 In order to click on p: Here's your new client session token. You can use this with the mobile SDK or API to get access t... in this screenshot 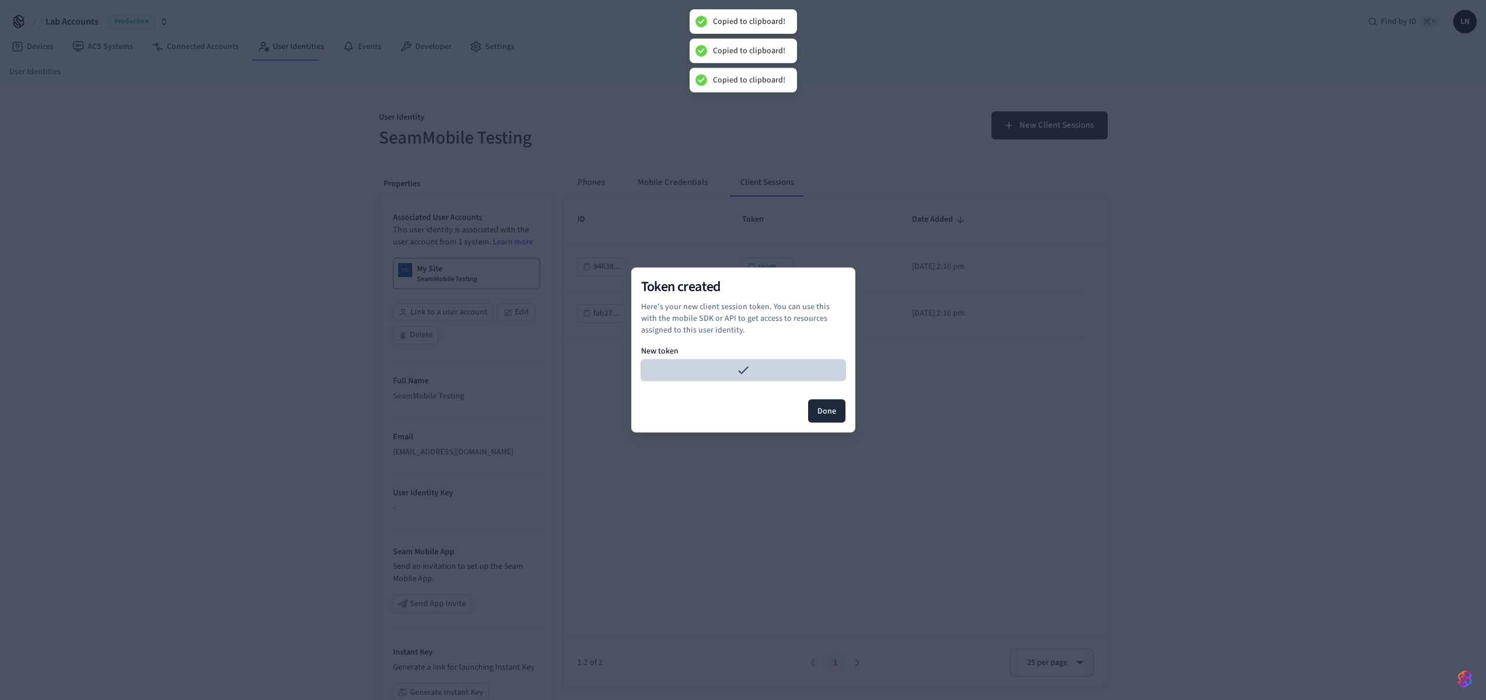, I will do `click(743, 319)`.